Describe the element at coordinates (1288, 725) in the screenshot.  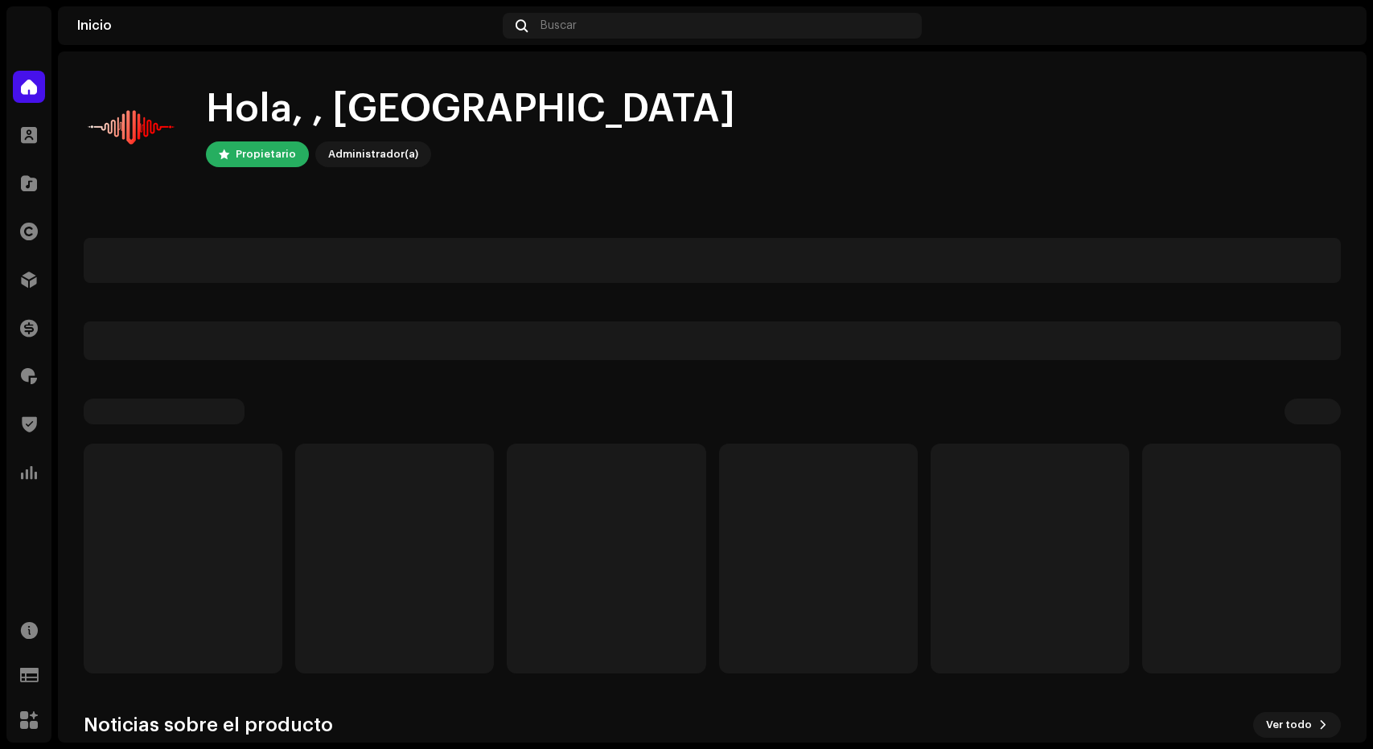
I see `span: Ver todo` at that location.